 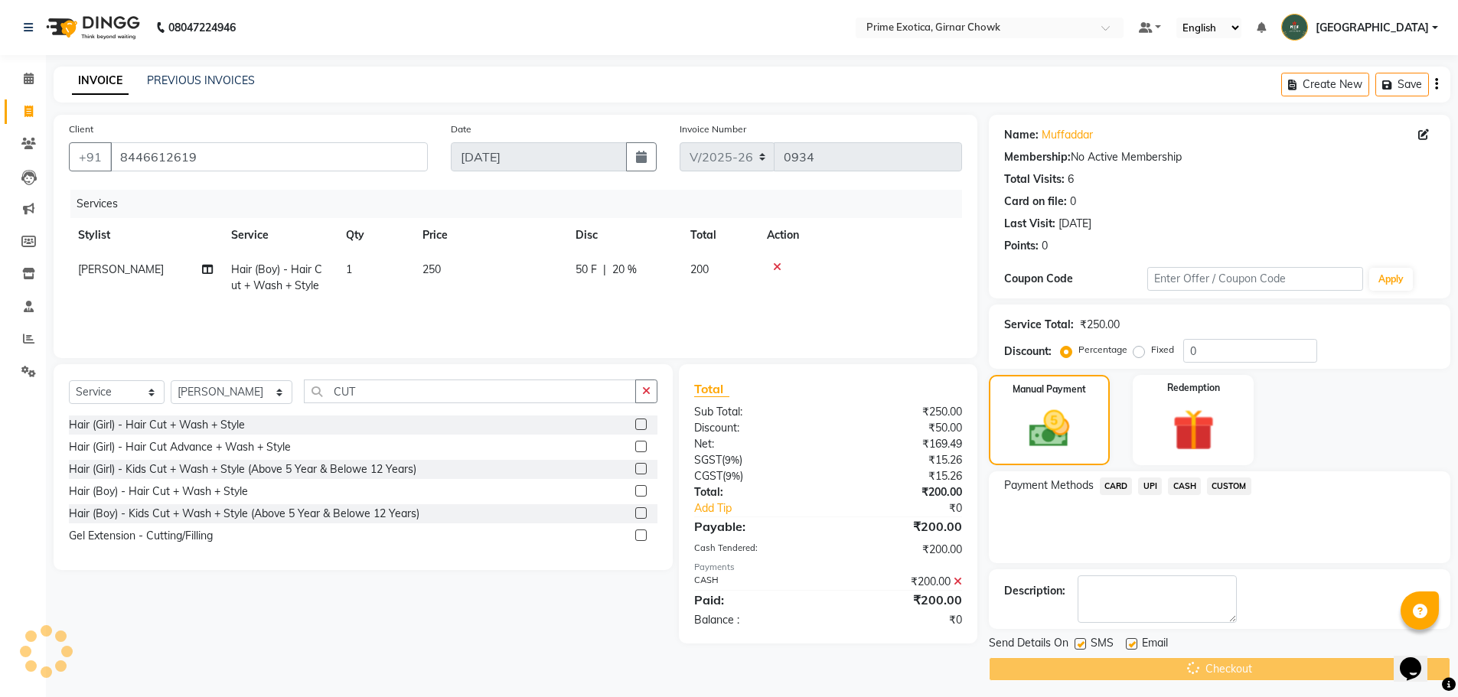 I want to click on span: CGST, so click(x=708, y=476).